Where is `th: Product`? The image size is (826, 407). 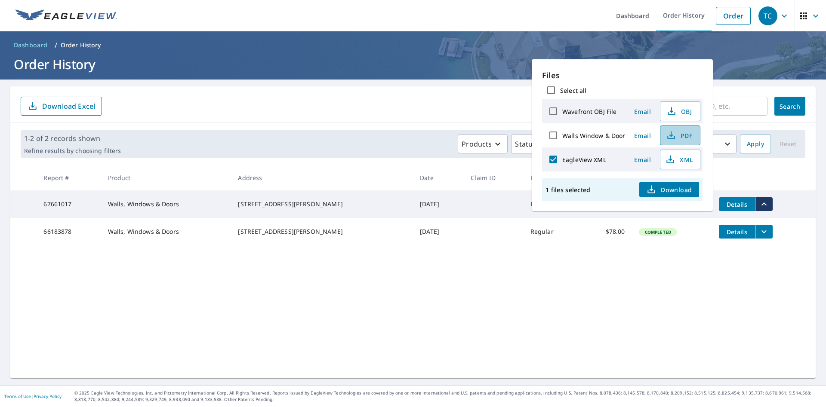
th: Product is located at coordinates (166, 178).